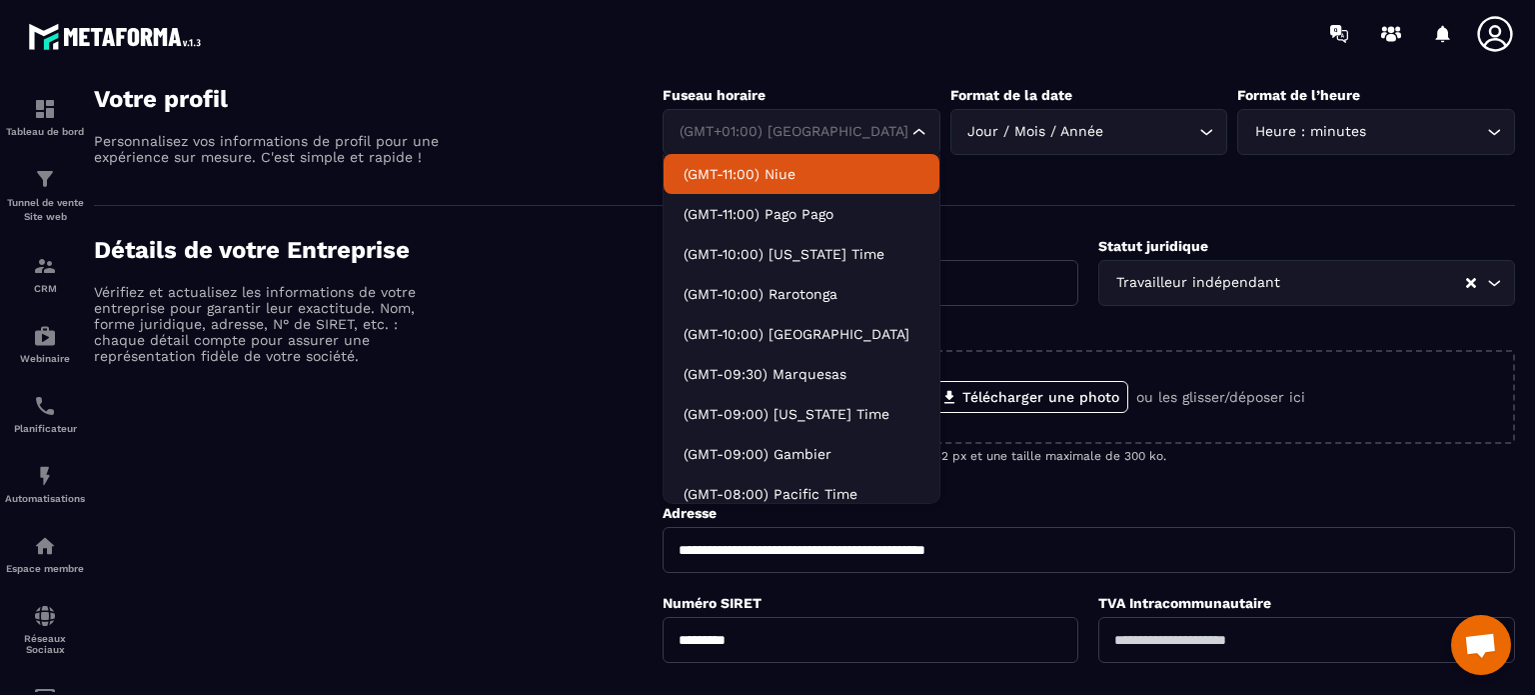 This screenshot has width=1535, height=695. What do you see at coordinates (45, 484) in the screenshot?
I see `a: automationsautomationsAutomatisations` at bounding box center [45, 484].